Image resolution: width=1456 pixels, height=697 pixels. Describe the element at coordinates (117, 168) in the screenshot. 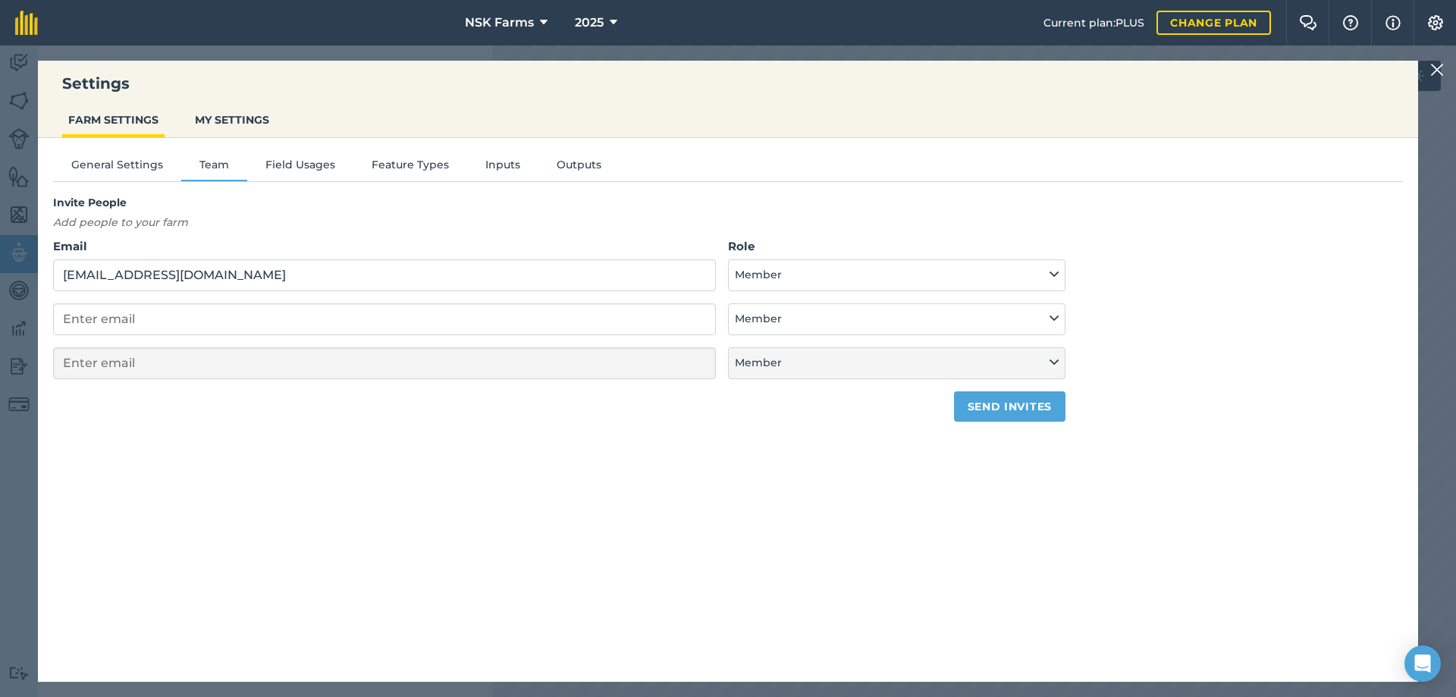

I see `button: General Settings` at that location.